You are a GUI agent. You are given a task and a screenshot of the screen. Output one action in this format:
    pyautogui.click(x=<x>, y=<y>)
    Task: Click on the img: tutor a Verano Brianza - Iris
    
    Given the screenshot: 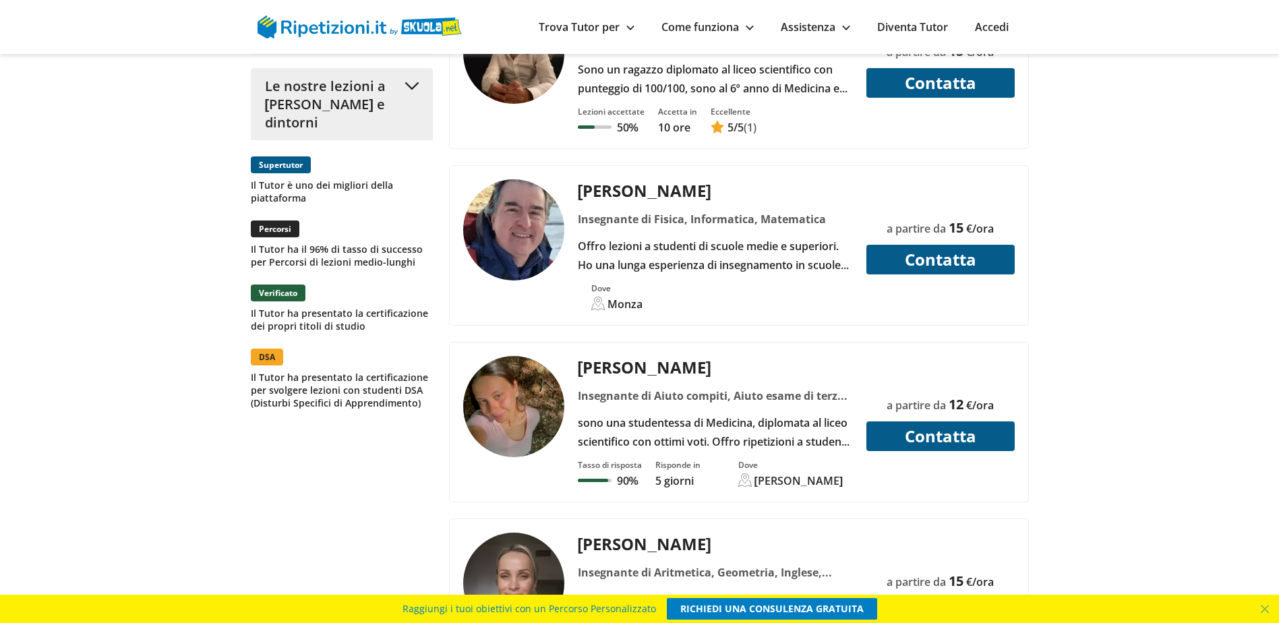 What is the action you would take?
    pyautogui.click(x=514, y=407)
    